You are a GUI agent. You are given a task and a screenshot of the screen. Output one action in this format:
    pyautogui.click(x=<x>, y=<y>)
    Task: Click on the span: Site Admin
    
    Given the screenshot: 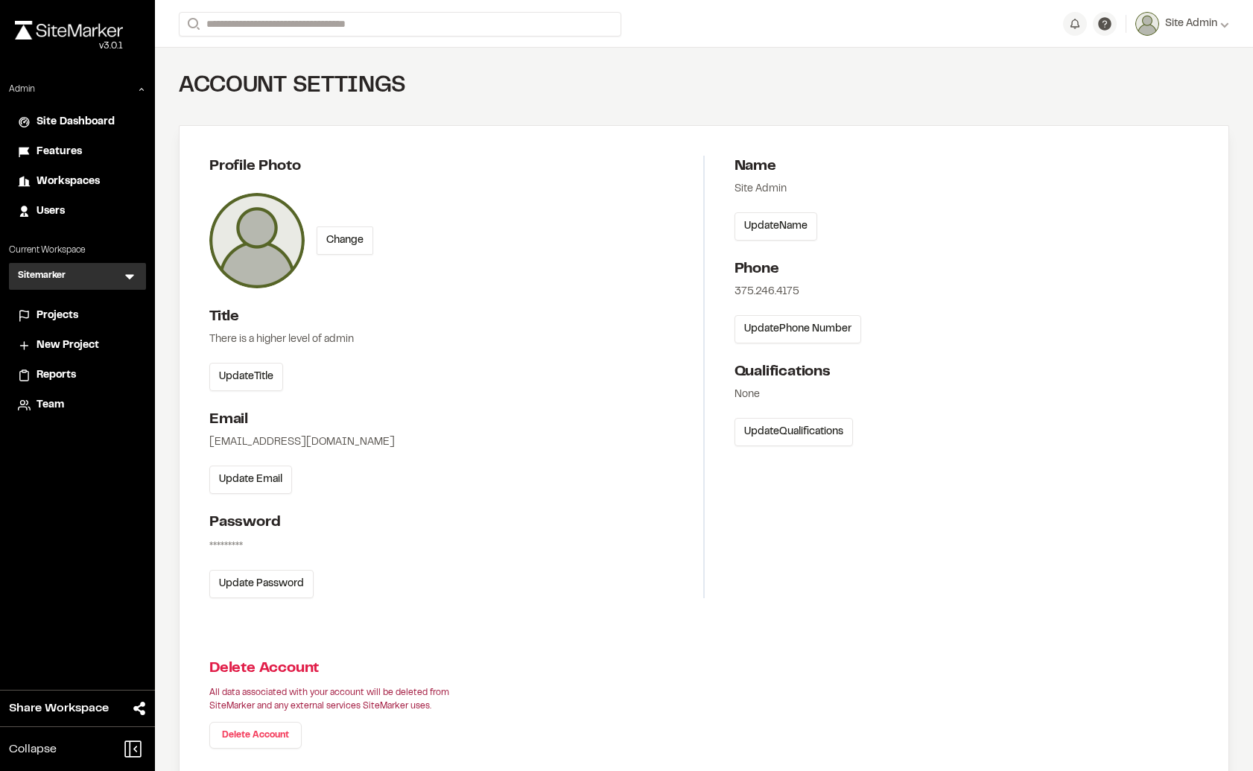 What is the action you would take?
    pyautogui.click(x=1191, y=24)
    